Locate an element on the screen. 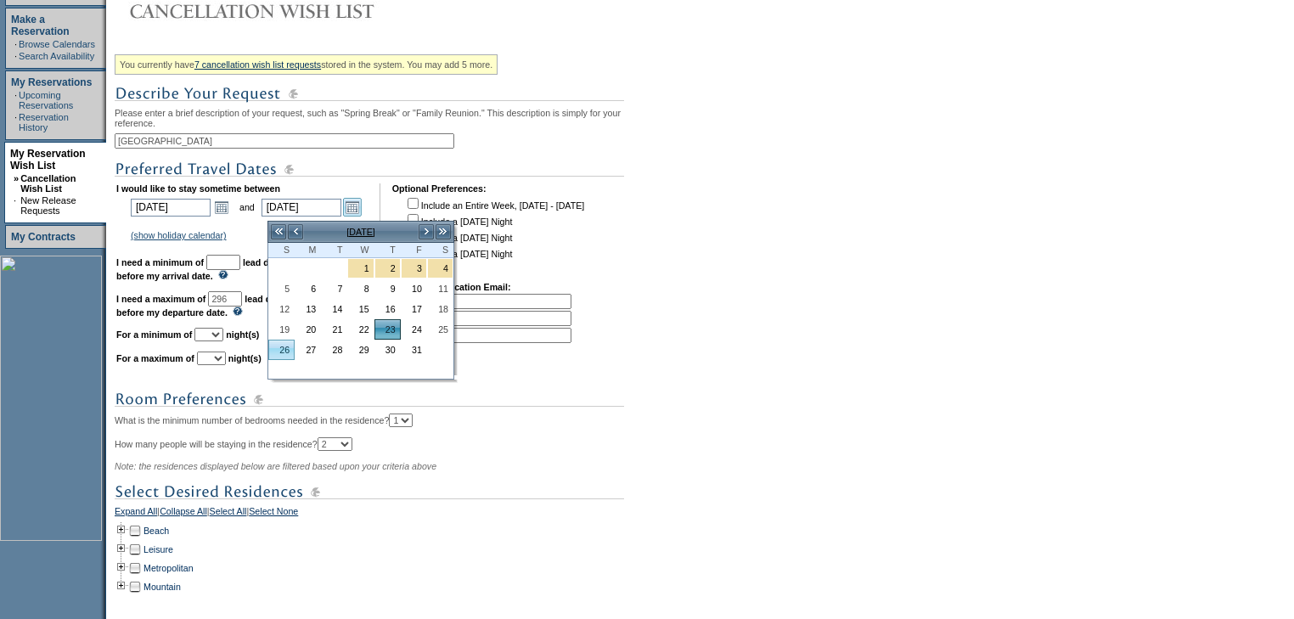  b: I would like to stay sometime between is located at coordinates (198, 188).